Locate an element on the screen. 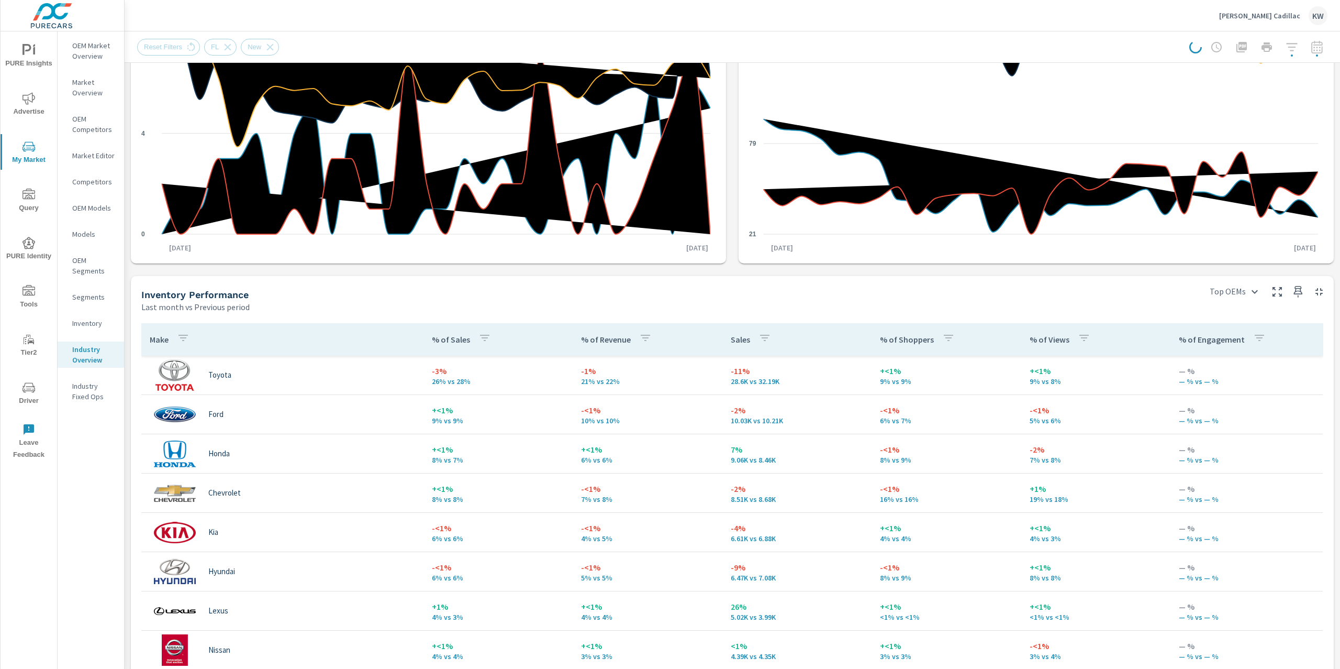 The height and width of the screenshot is (669, 1340). span: Driver is located at coordinates (29, 394).